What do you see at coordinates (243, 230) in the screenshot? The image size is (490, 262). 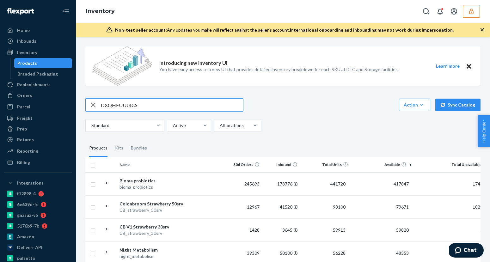 I see `td: 1428` at bounding box center [243, 230].